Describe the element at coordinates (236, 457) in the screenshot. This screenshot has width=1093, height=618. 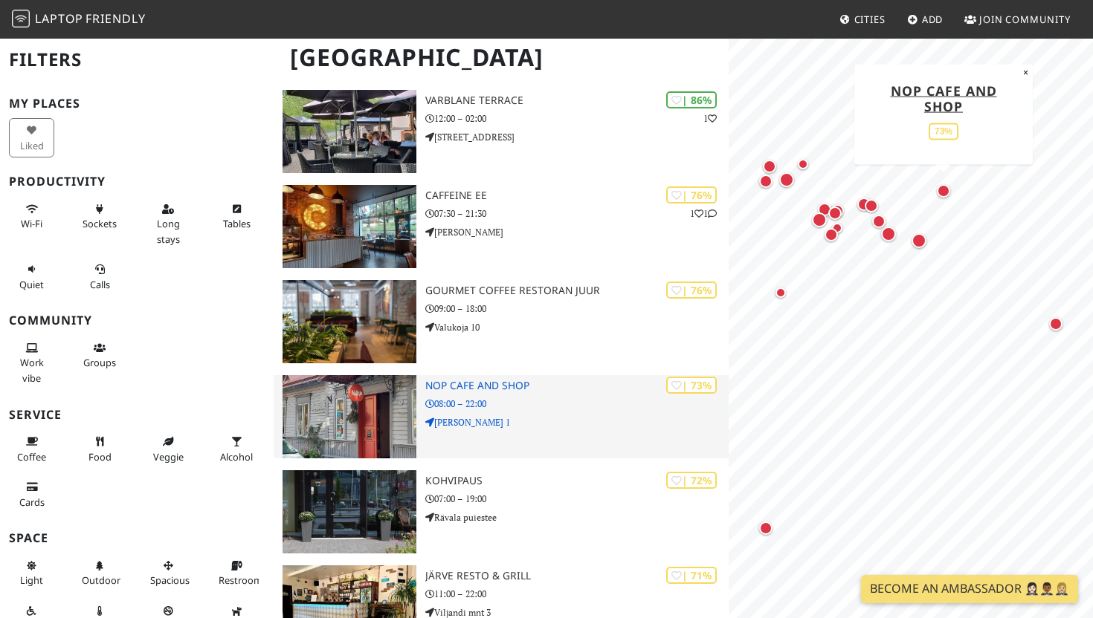
I see `span: Alcohol` at that location.